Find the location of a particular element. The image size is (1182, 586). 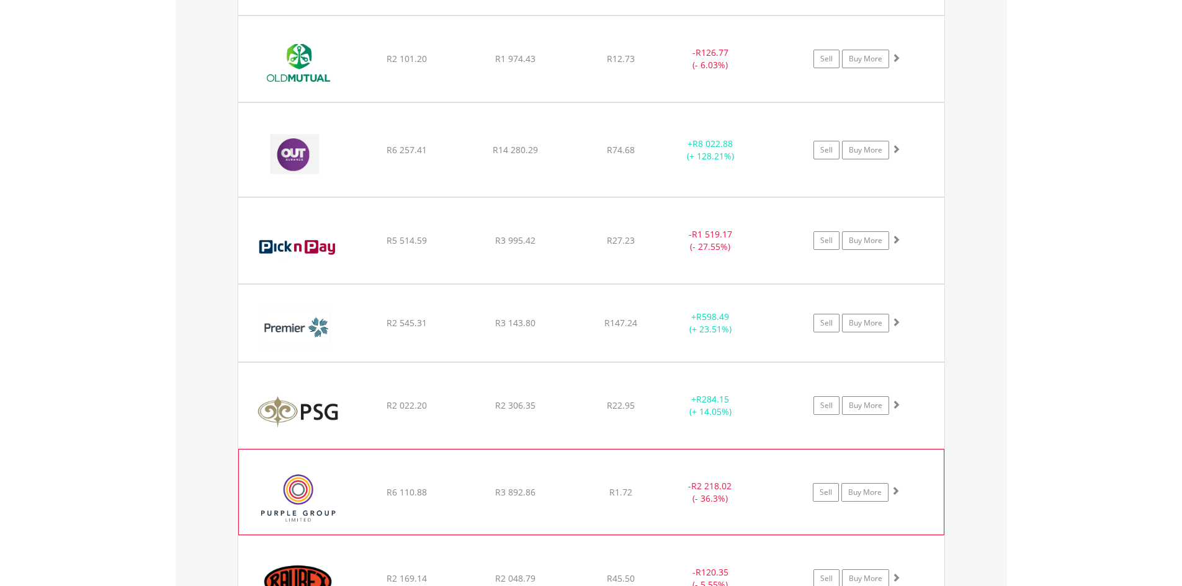

span: R6 110.88 is located at coordinates (406, 492).